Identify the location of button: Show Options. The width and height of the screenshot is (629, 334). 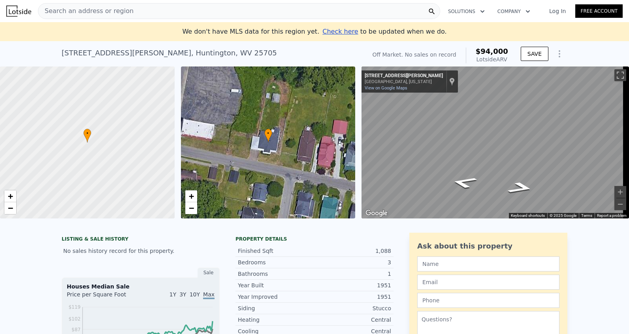
(560, 54).